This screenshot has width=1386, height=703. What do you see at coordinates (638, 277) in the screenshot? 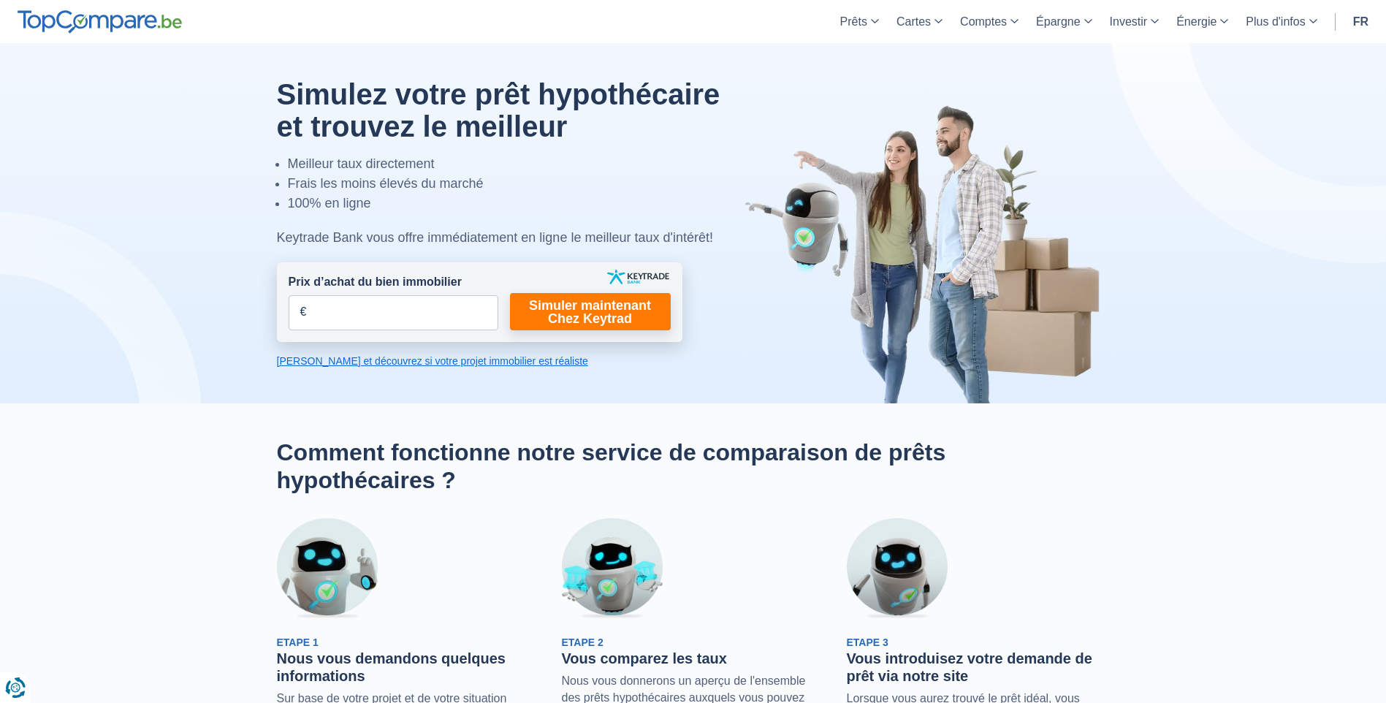
I see `img: keytrade` at bounding box center [638, 277].